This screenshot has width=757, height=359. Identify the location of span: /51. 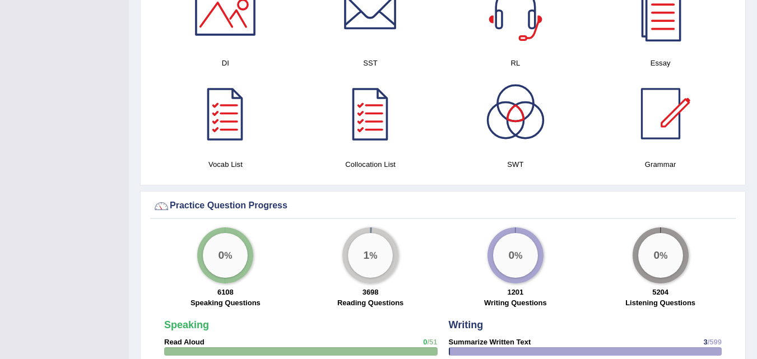
(432, 342).